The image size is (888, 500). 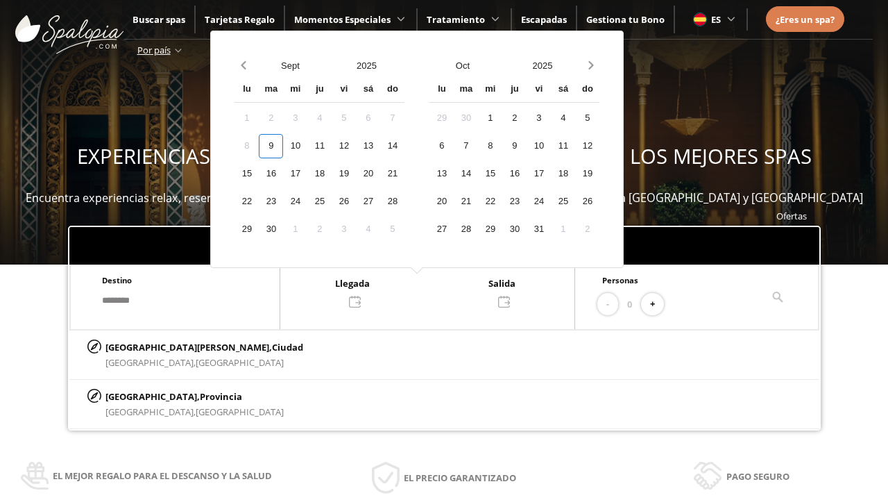 I want to click on div: 31, so click(x=538, y=229).